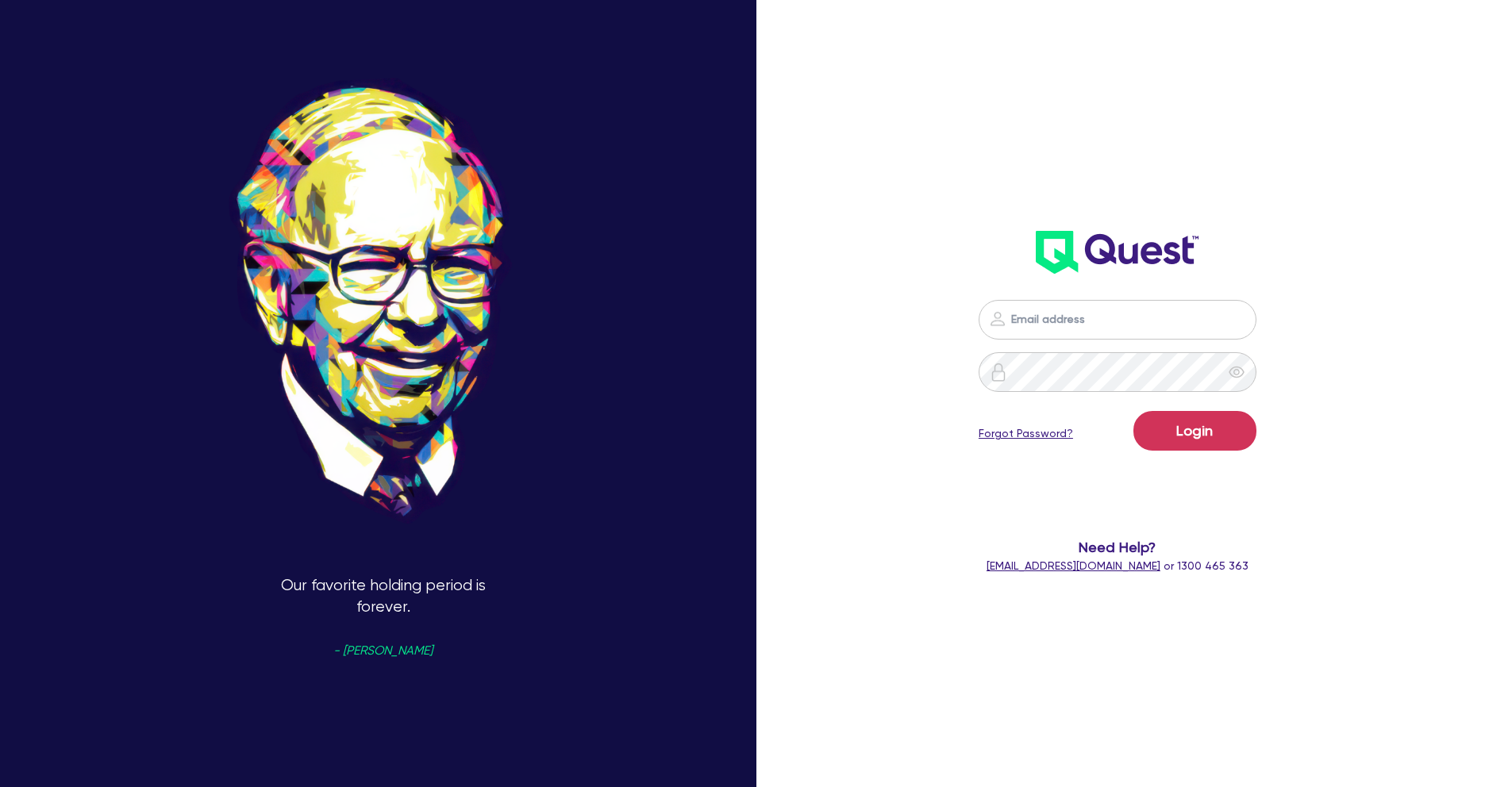  What do you see at coordinates (1118, 320) in the screenshot?
I see `input: Email address` at bounding box center [1118, 320].